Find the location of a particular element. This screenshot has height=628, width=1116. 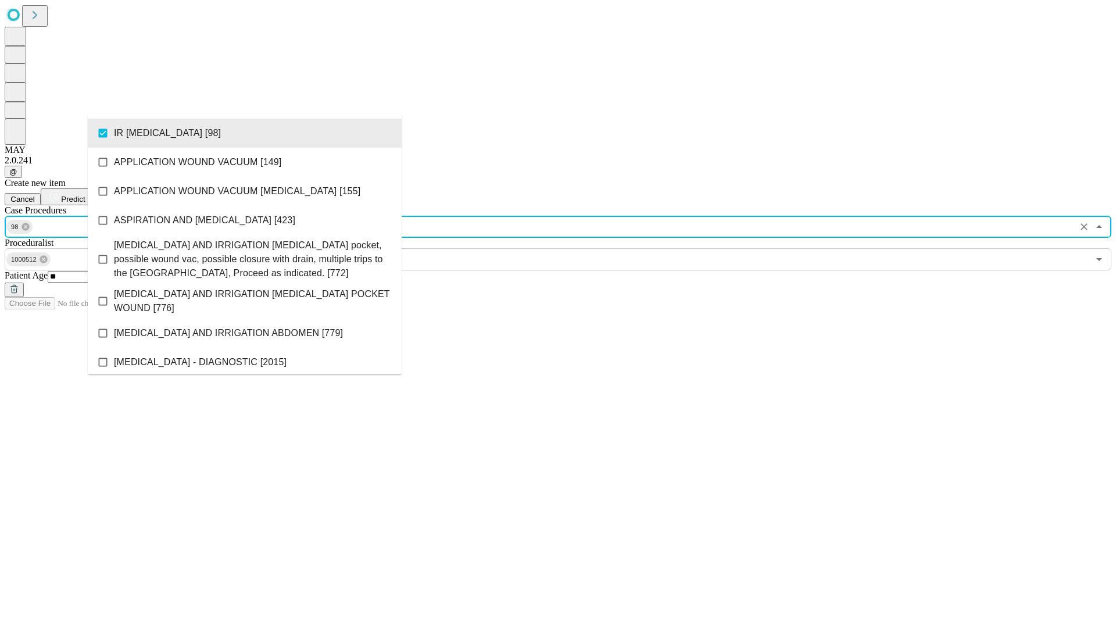

span: Proceduralist is located at coordinates (29, 242).